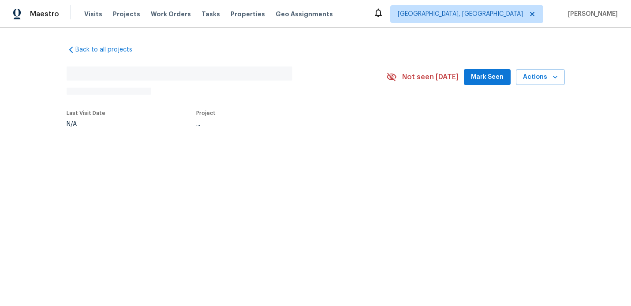 The width and height of the screenshot is (631, 306). What do you see at coordinates (248, 14) in the screenshot?
I see `span: Properties` at bounding box center [248, 14].